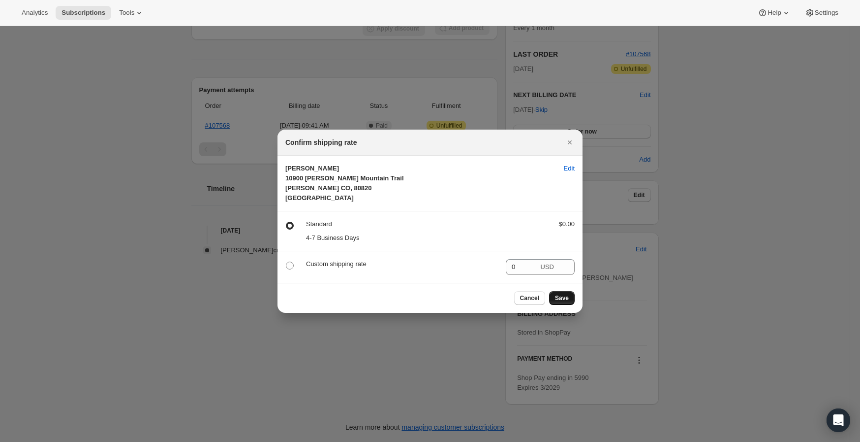 The height and width of the screenshot is (442, 860). What do you see at coordinates (839, 420) in the screenshot?
I see `div: Open Intercom Messenger` at bounding box center [839, 420].